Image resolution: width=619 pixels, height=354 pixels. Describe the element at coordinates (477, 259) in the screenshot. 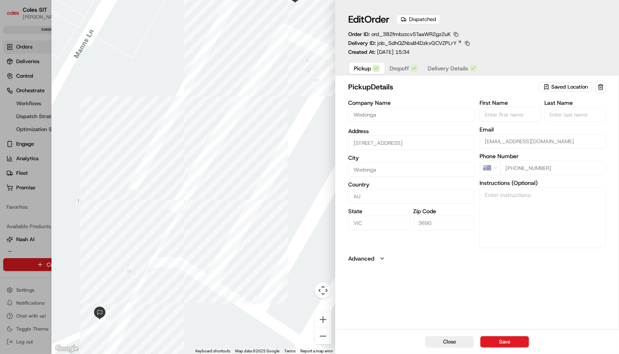

I see `button: Advanced` at that location.